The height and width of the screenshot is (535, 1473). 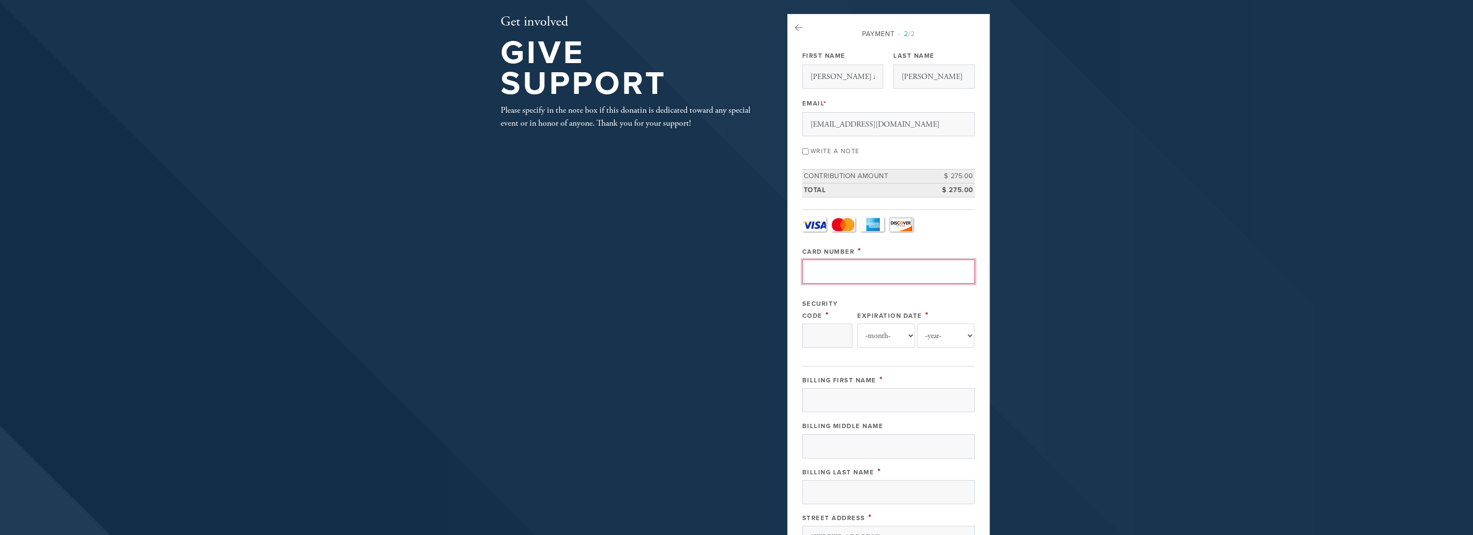 I want to click on label: Write a note, so click(x=835, y=151).